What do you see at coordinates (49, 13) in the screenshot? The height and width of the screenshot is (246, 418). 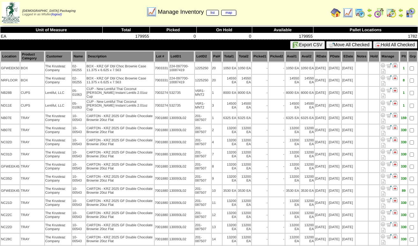 I see `span: Logged in as Mfuller` at bounding box center [49, 13].